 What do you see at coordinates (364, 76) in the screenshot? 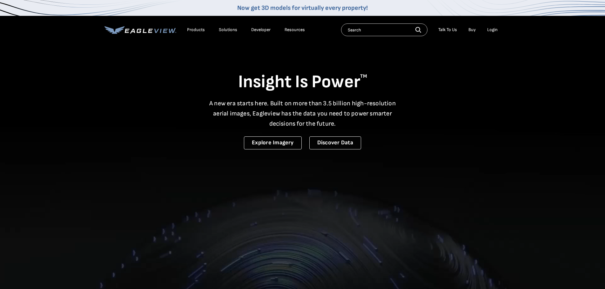
I see `sup: TM` at bounding box center [364, 76].